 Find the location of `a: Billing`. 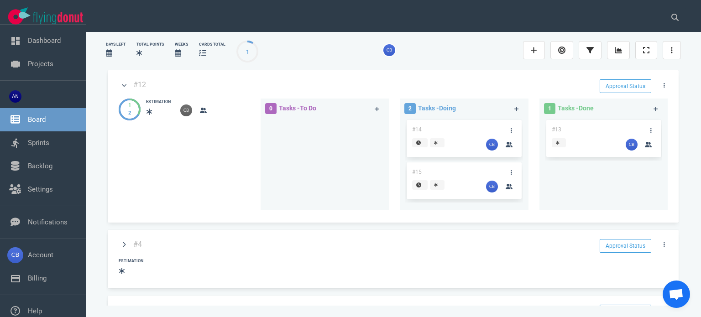

a: Billing is located at coordinates (37, 279).